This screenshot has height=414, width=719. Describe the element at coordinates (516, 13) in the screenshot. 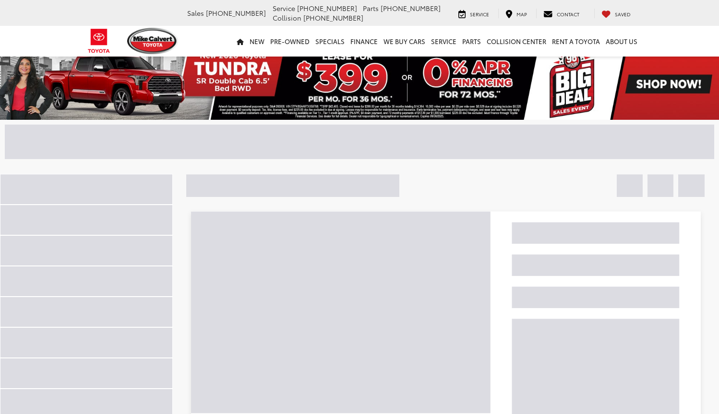

I see `a: Map` at that location.